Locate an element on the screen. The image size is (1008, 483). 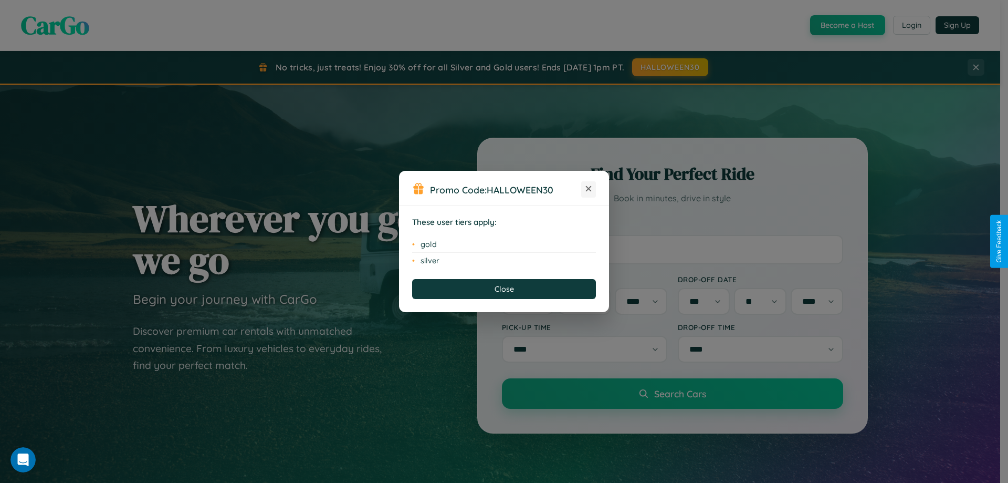
b: HALLOWEEN30 is located at coordinates (520, 190).